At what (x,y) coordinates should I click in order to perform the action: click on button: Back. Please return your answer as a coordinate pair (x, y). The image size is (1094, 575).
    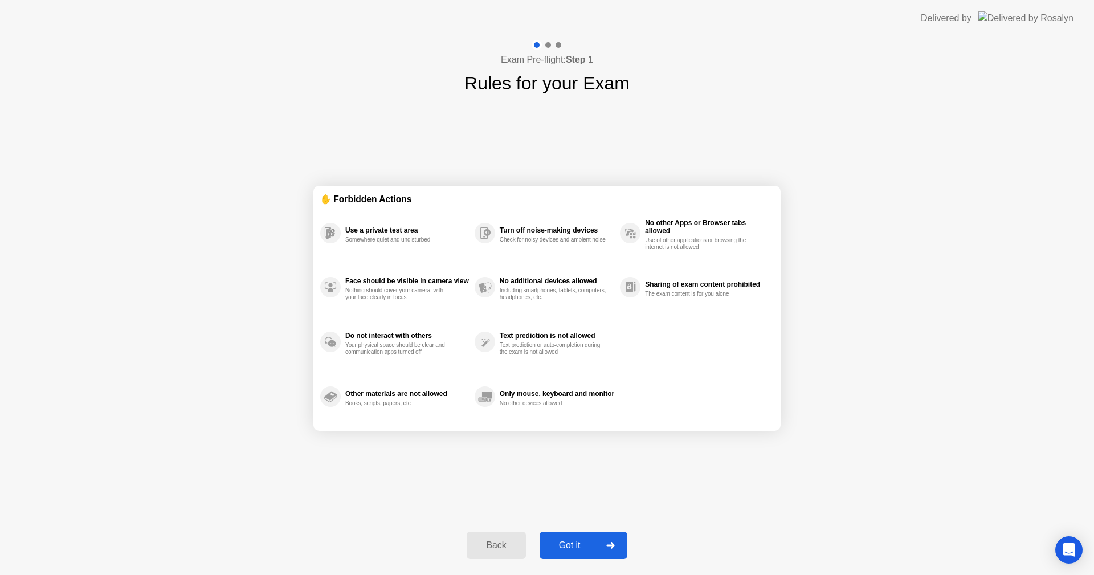
    Looking at the image, I should click on (496, 545).